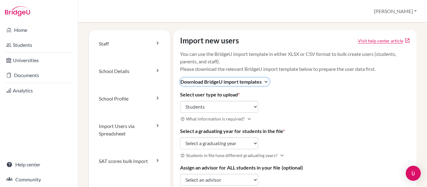 The height and width of the screenshot is (187, 427). I want to click on a: Home, so click(39, 30).